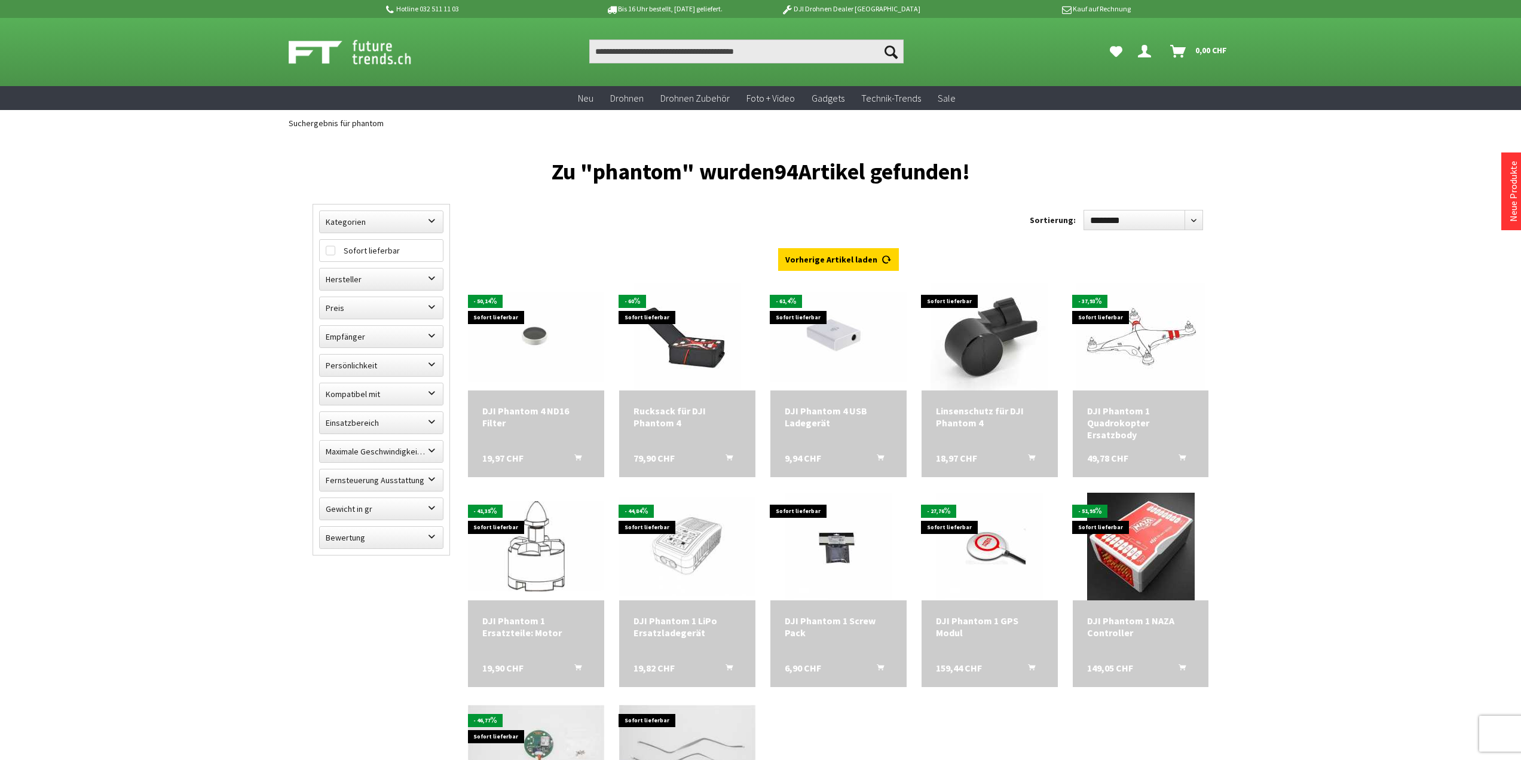  What do you see at coordinates (839, 417) in the screenshot?
I see `div: DJI Phantom 4 USB Ladegerät` at bounding box center [839, 417].